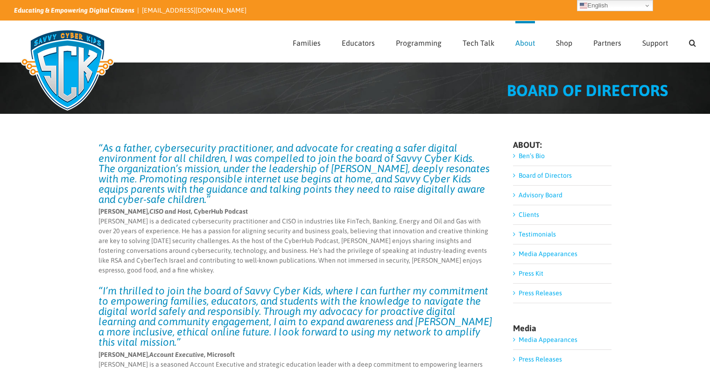  Describe the element at coordinates (655, 43) in the screenshot. I see `span: Support` at that location.